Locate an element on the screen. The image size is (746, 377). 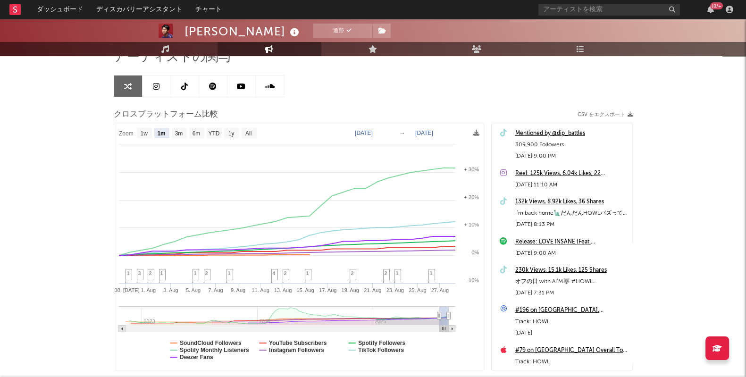
text: 3. Aug is located at coordinates (170, 290).